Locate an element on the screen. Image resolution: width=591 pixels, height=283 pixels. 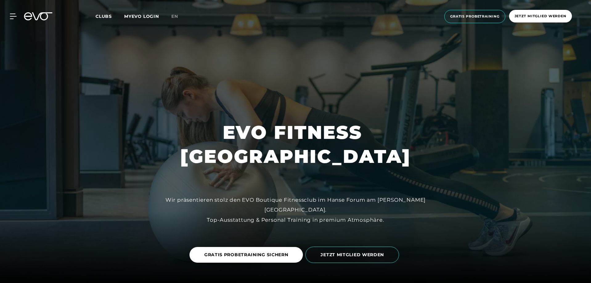
span: Gratis Probetraining is located at coordinates (475, 16).